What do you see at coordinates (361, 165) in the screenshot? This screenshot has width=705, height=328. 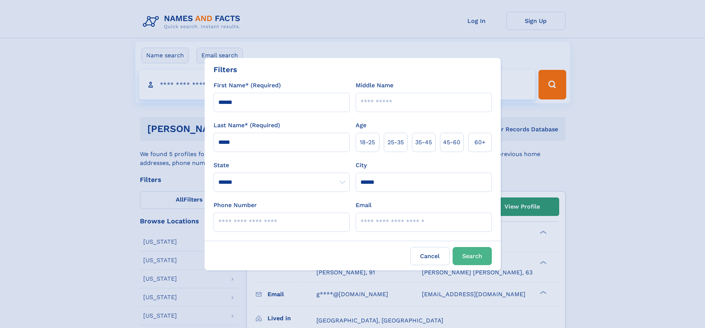 I see `label: City` at bounding box center [361, 165].